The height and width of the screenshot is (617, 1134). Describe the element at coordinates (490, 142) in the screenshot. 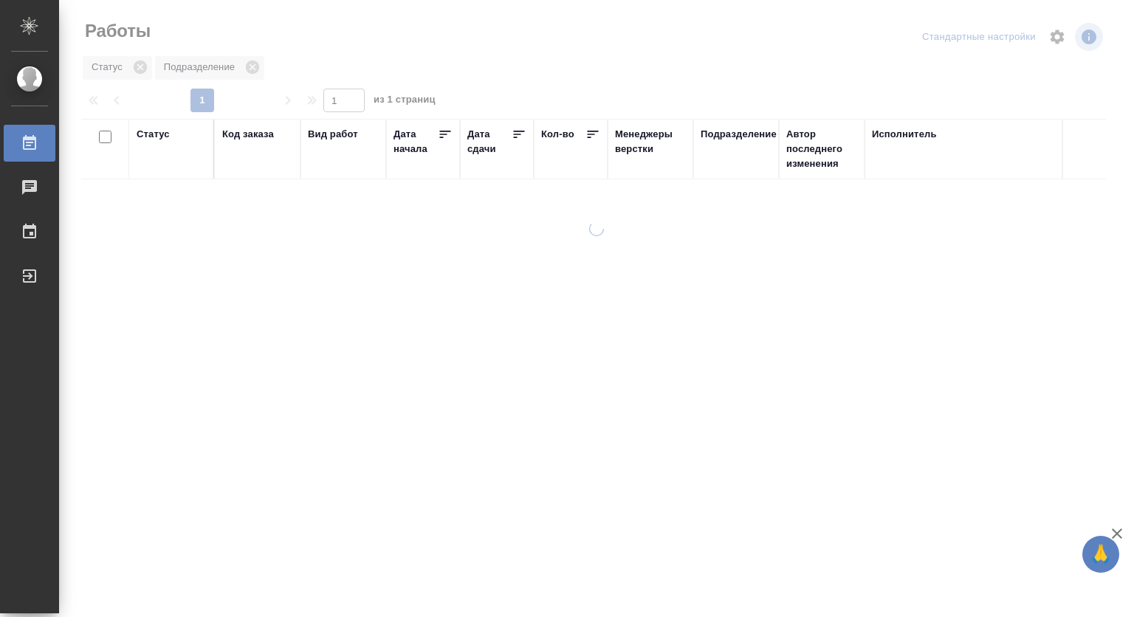

I see `div: Дата сдачи` at that location.